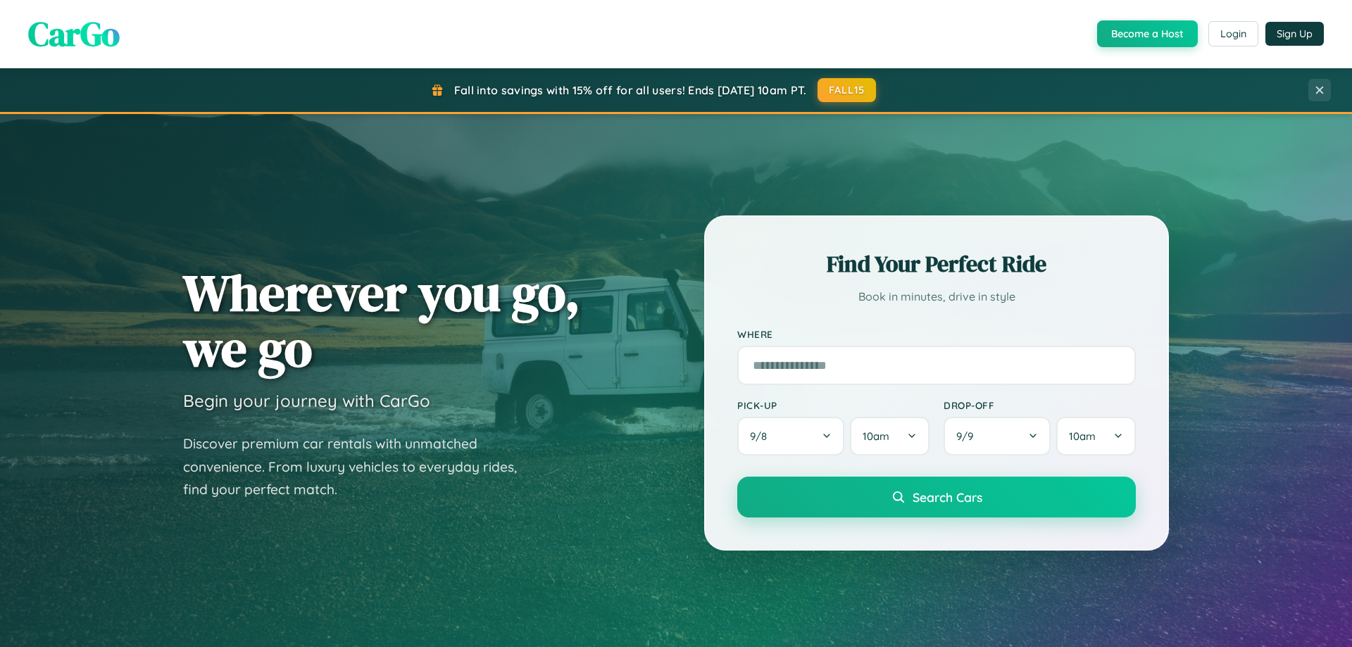 This screenshot has width=1352, height=647. I want to click on label: Where, so click(937, 334).